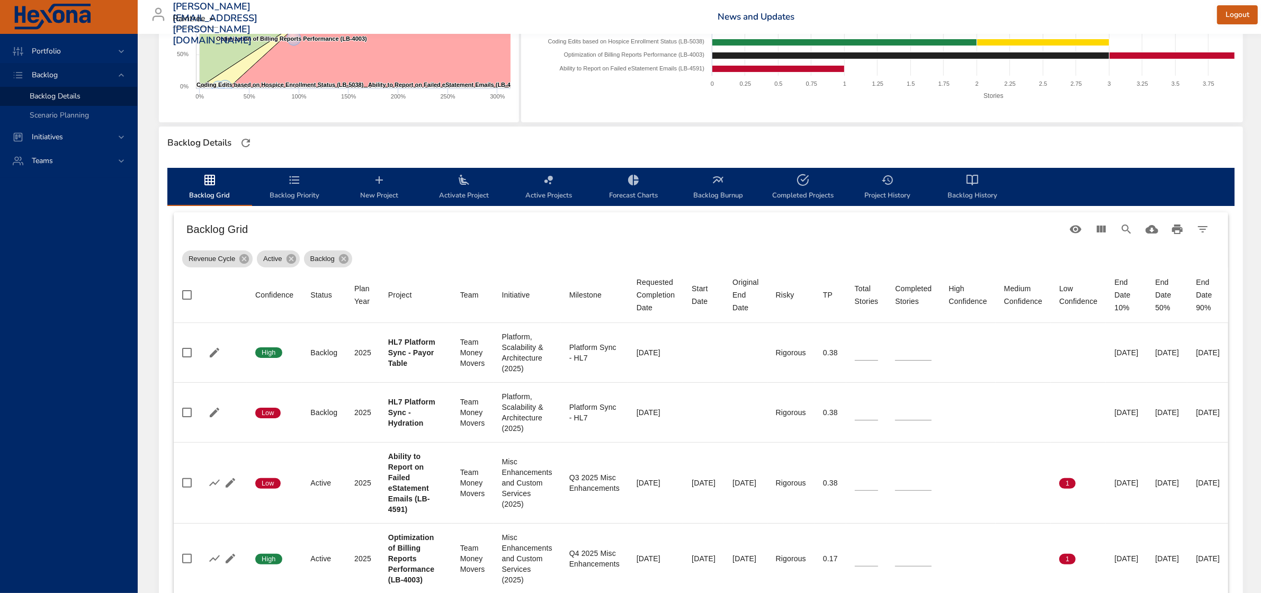 The width and height of the screenshot is (1261, 593). Describe the element at coordinates (718, 187) in the screenshot. I see `span: Backlog Burnup` at that location.